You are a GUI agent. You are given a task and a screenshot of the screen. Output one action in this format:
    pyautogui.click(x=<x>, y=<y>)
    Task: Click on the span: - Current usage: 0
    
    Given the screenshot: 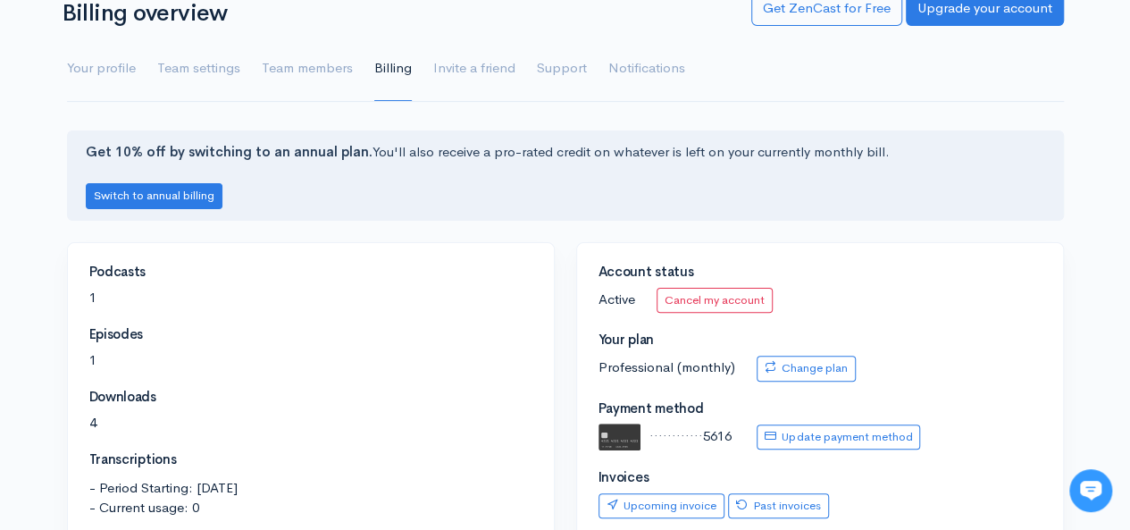 What is the action you would take?
    pyautogui.click(x=311, y=507)
    